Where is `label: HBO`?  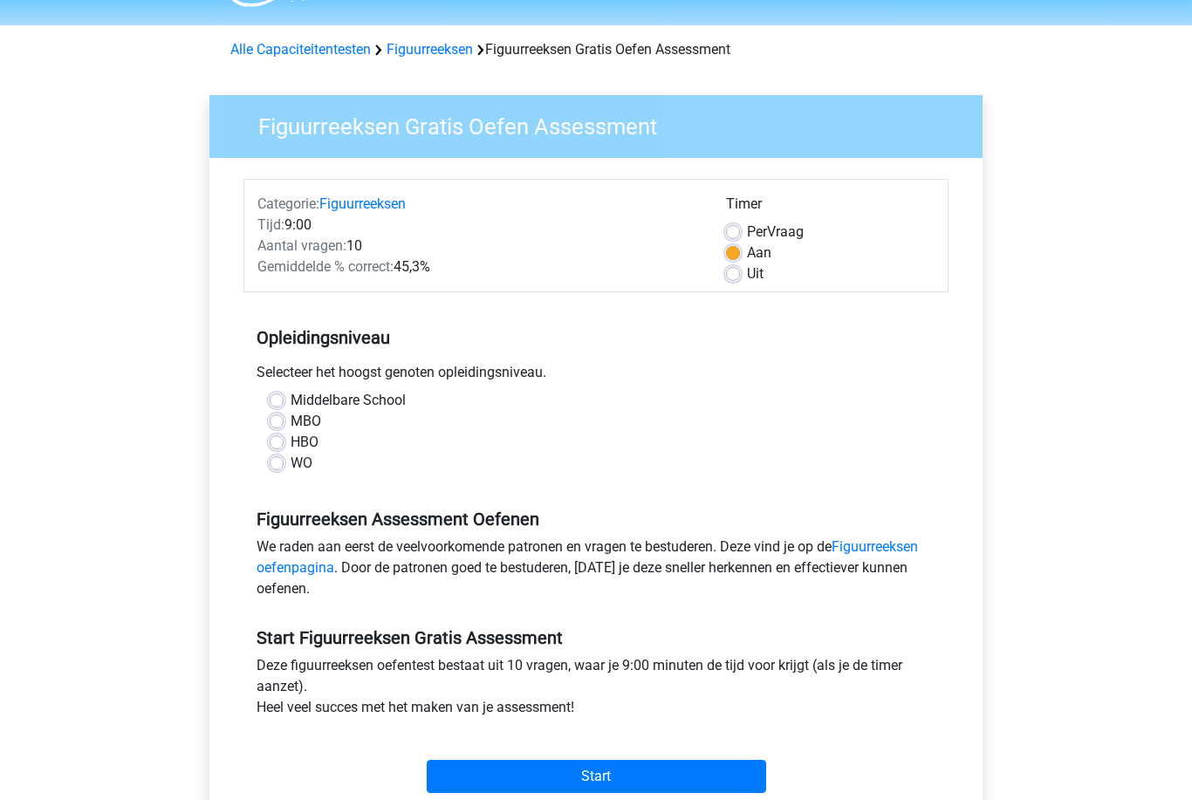 label: HBO is located at coordinates (305, 443).